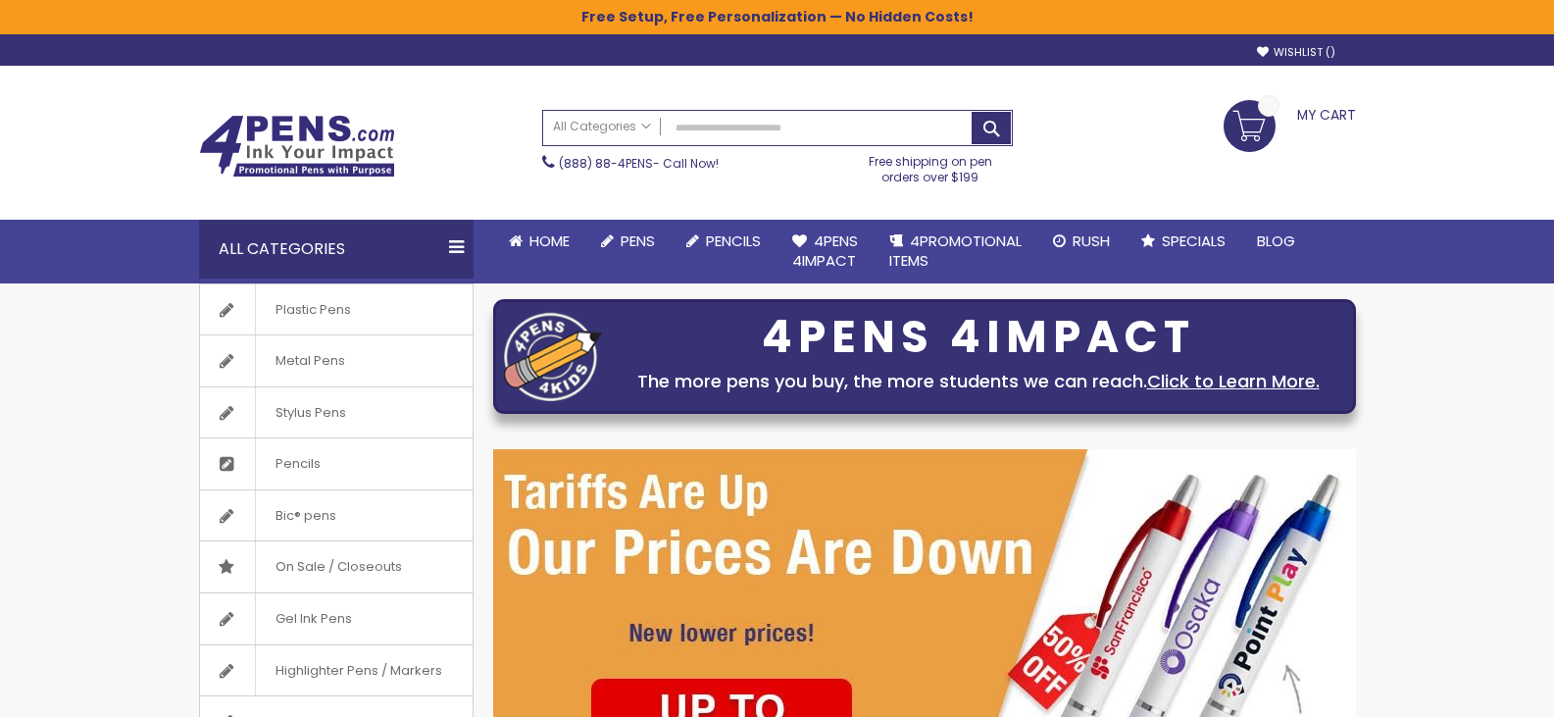  Describe the element at coordinates (638, 163) in the screenshot. I see `span: - Call Now!` at that location.